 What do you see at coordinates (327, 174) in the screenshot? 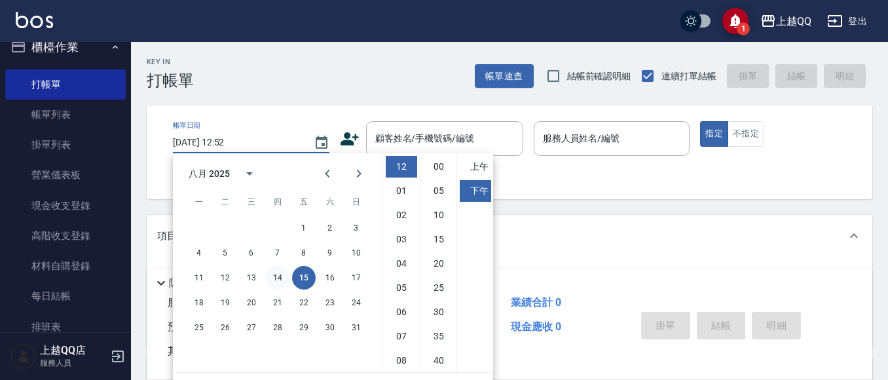
I see `button: Previous month` at bounding box center [327, 174].